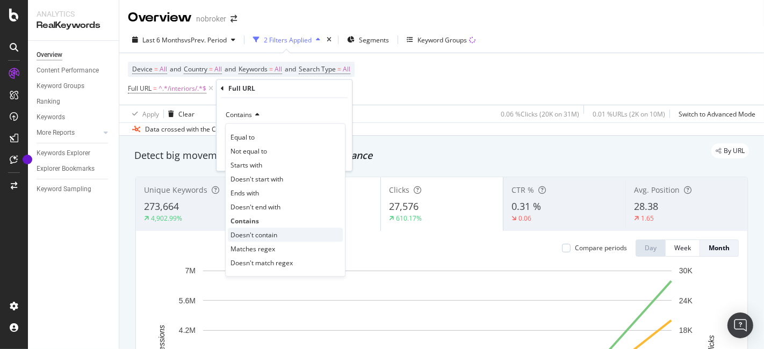  What do you see at coordinates (66, 169) in the screenshot?
I see `div: Explorer Bookmarks` at bounding box center [66, 169].